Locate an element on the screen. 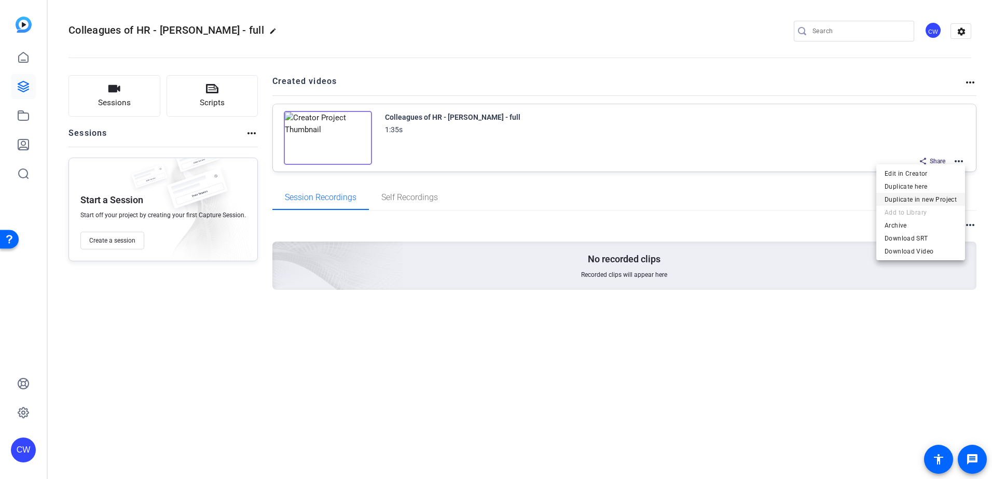 The height and width of the screenshot is (479, 992). span: Edit in Creator is located at coordinates (920, 174).